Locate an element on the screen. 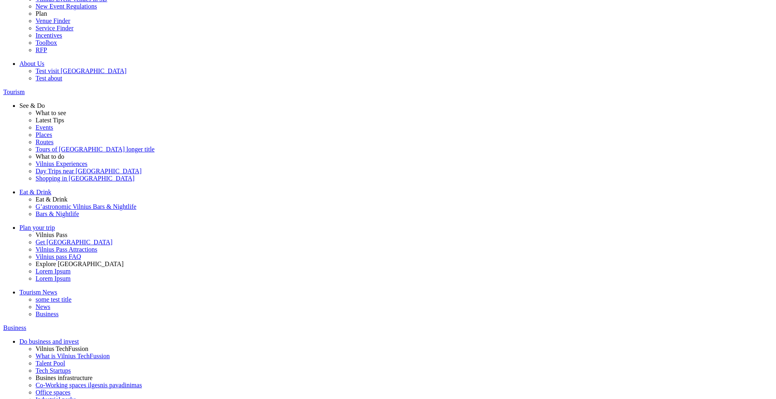  a: G’astronomic Vilnius Bars & Nightlife is located at coordinates (404, 207).